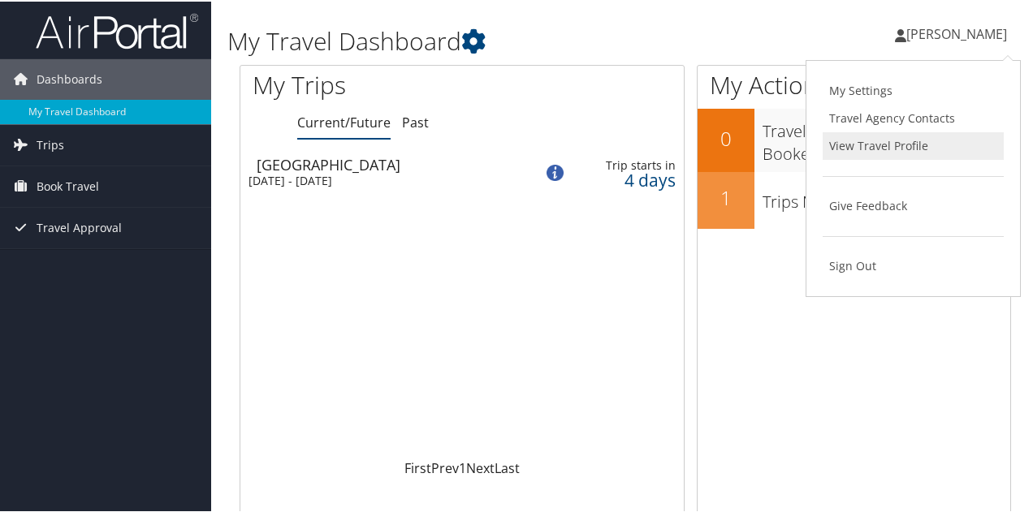  Describe the element at coordinates (912, 145) in the screenshot. I see `a: View Travel Profile` at that location.